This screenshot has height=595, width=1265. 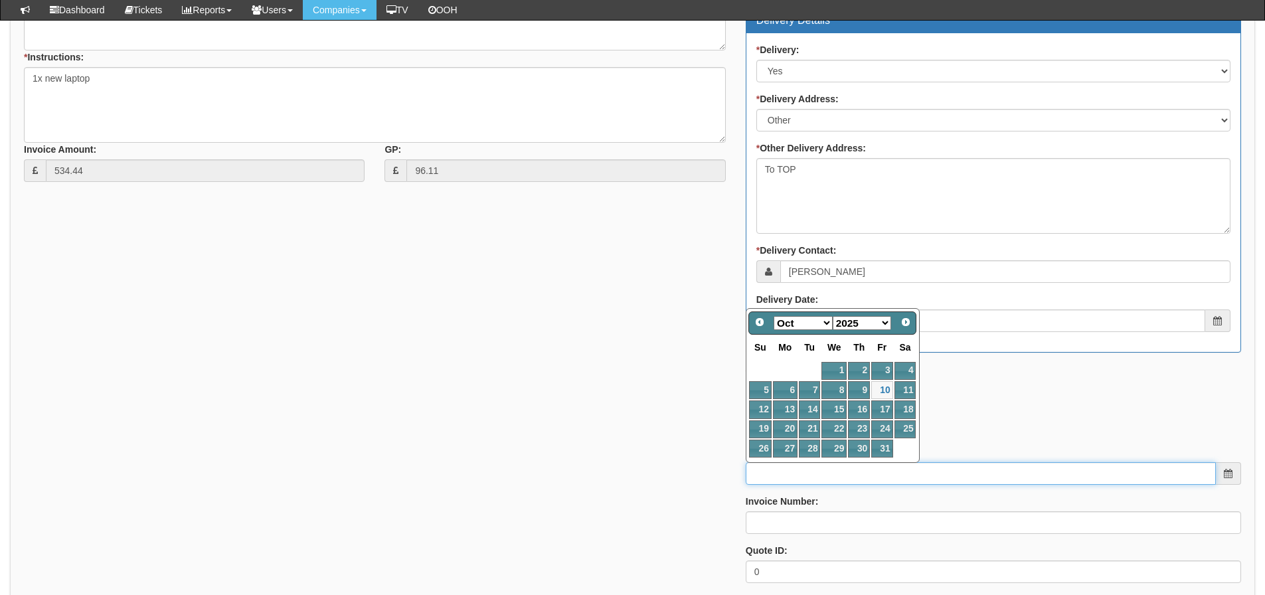 I want to click on span: Friday, so click(x=882, y=347).